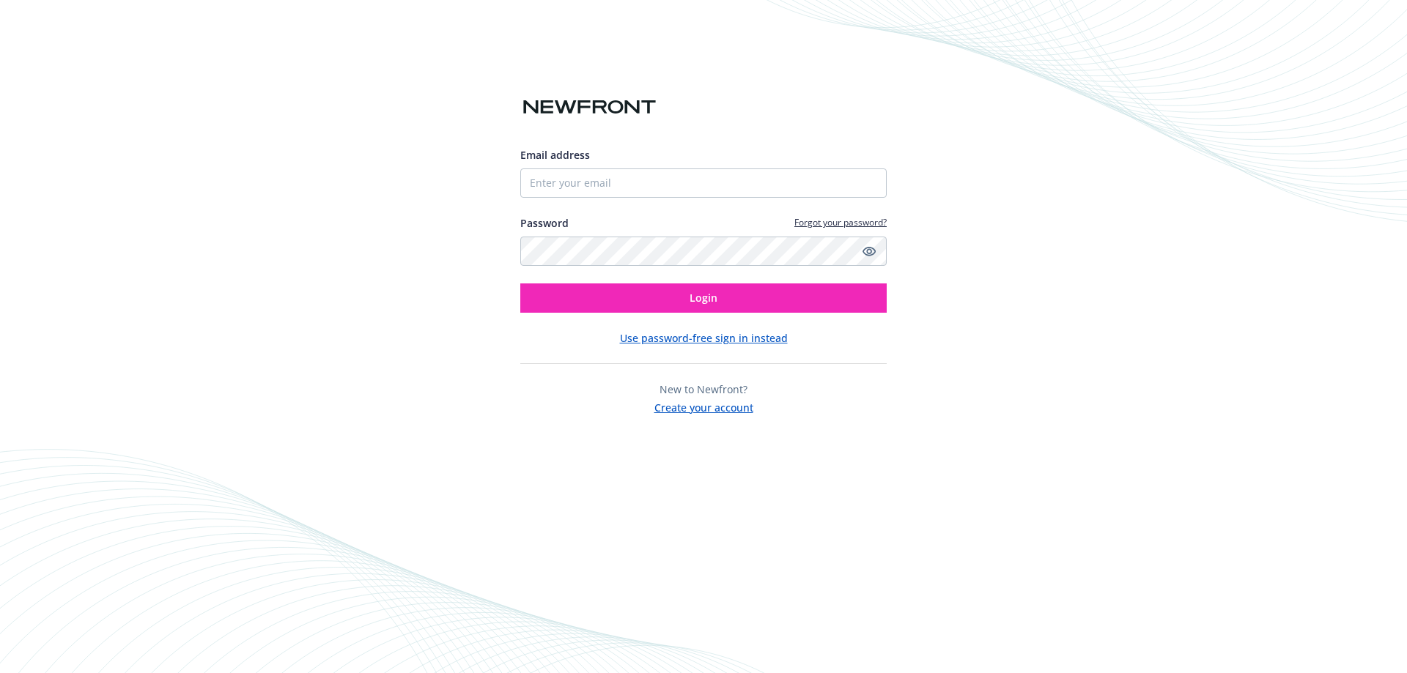  What do you see at coordinates (703, 297) in the screenshot?
I see `span: Login` at bounding box center [703, 297].